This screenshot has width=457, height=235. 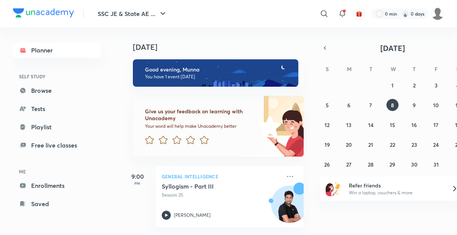 I want to click on h5: Syllogism - Part III, so click(x=209, y=186).